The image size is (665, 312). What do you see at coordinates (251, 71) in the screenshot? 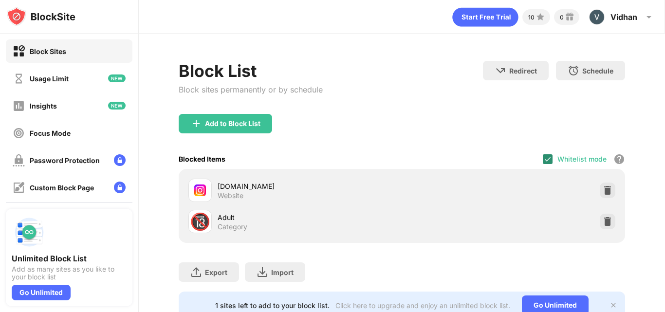
I see `div: Block List` at bounding box center [251, 71].